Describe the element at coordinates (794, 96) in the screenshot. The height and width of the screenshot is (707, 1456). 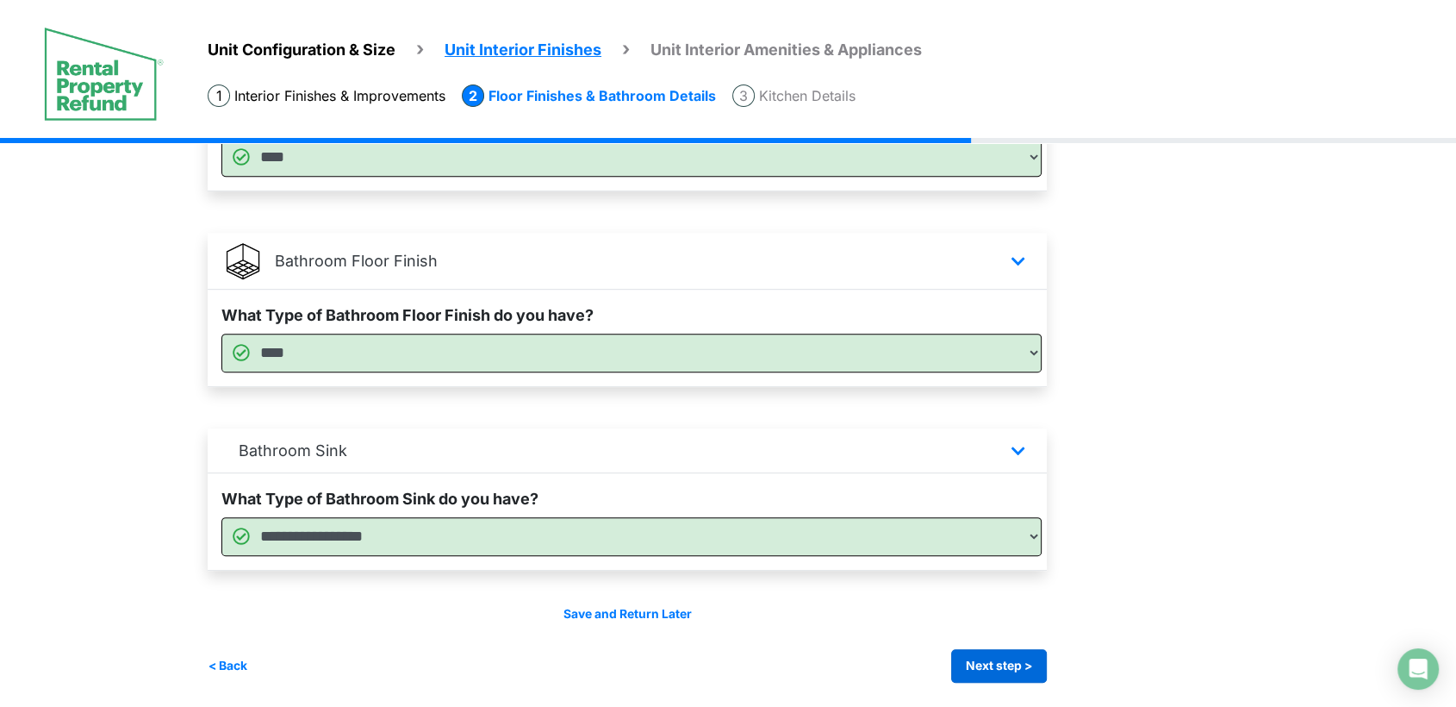
I see `li: Kitchen Details` at that location.